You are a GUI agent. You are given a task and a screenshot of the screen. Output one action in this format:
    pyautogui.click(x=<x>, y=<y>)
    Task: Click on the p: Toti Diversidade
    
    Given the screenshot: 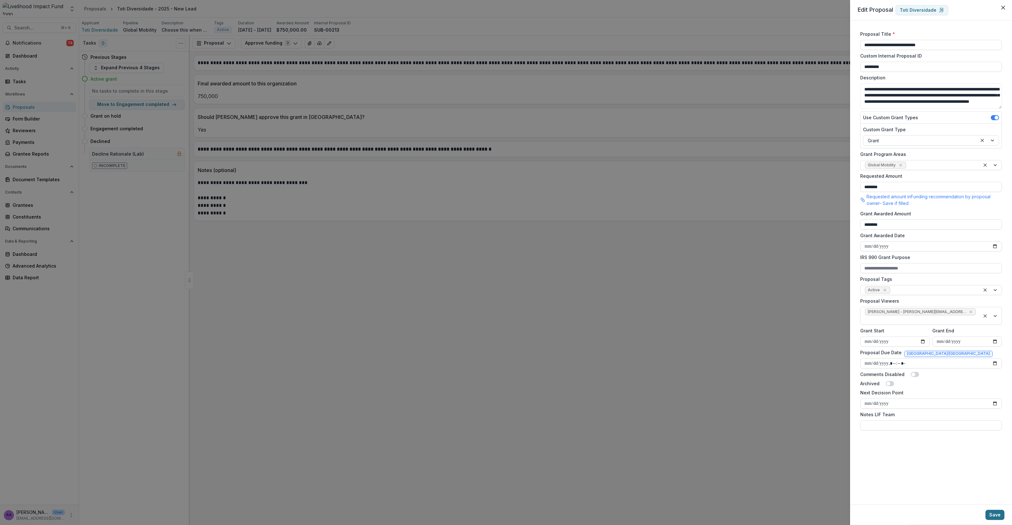 What is the action you would take?
    pyautogui.click(x=918, y=10)
    